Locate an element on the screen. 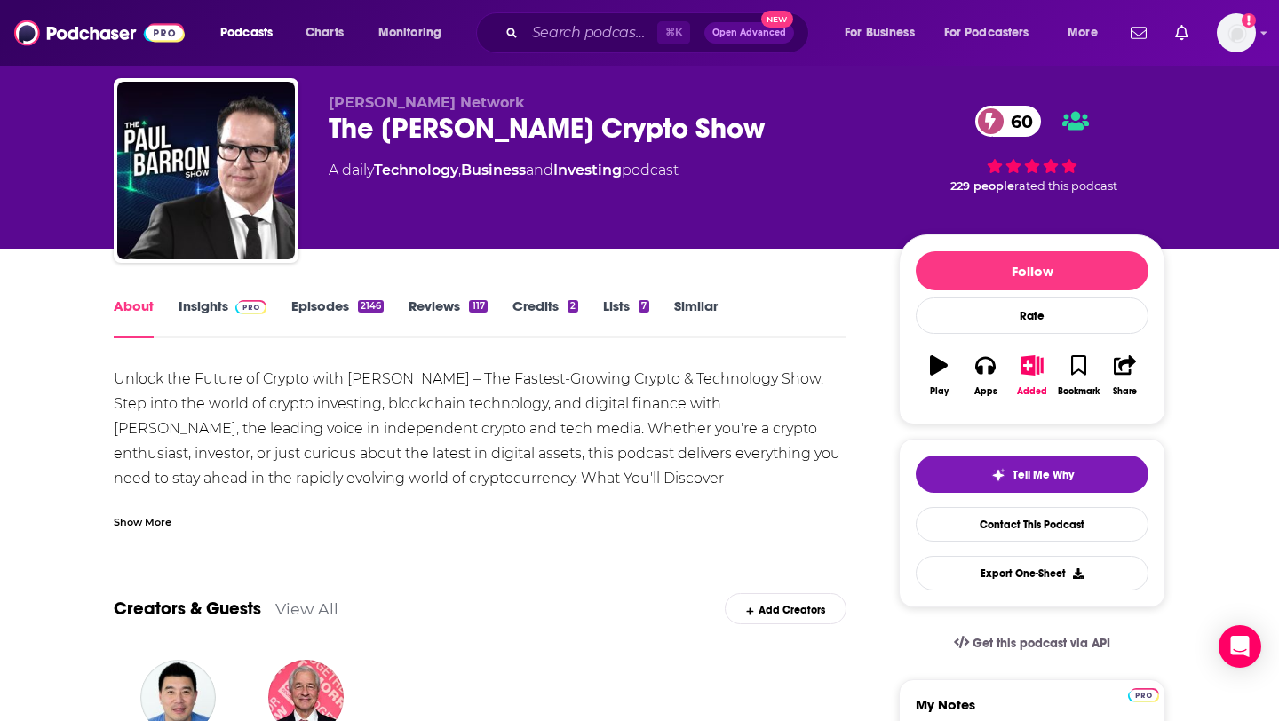 The width and height of the screenshot is (1279, 721). div: Share is located at coordinates (1124, 392).